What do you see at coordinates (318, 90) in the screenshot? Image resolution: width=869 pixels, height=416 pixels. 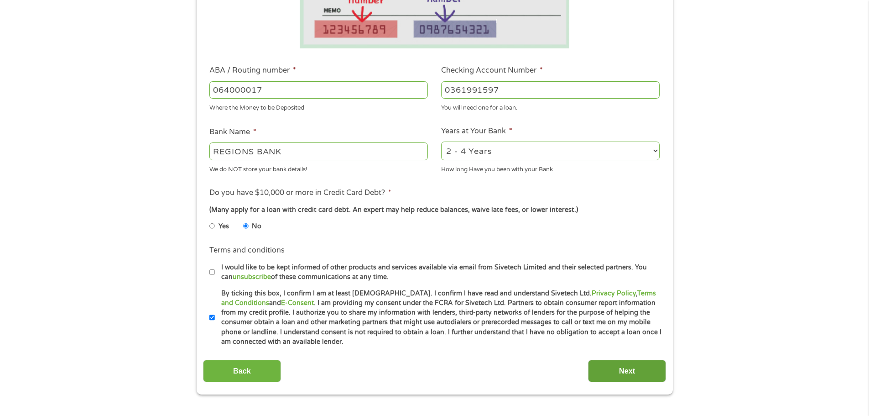 I see `input: 263177916` at bounding box center [318, 90].